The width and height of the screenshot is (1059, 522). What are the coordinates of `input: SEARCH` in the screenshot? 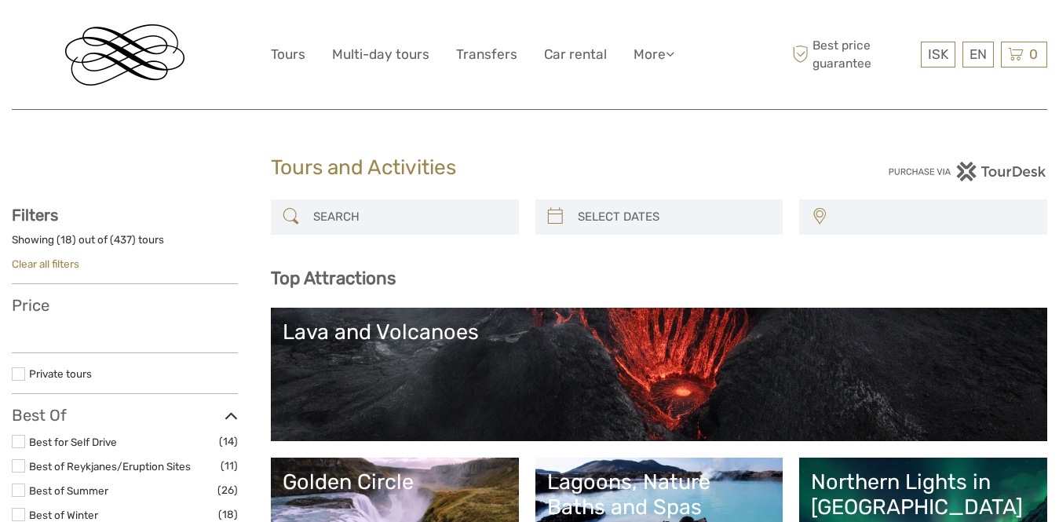 It's located at (409, 217).